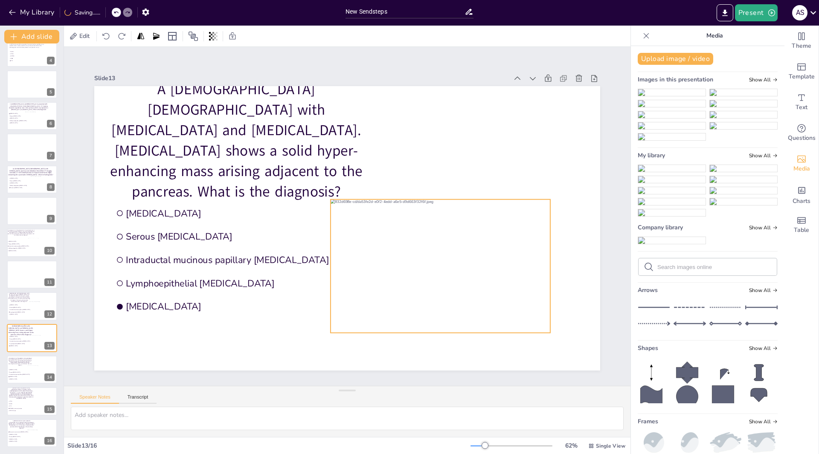 The height and width of the screenshot is (454, 819). I want to click on span: TP53, so click(22, 58).